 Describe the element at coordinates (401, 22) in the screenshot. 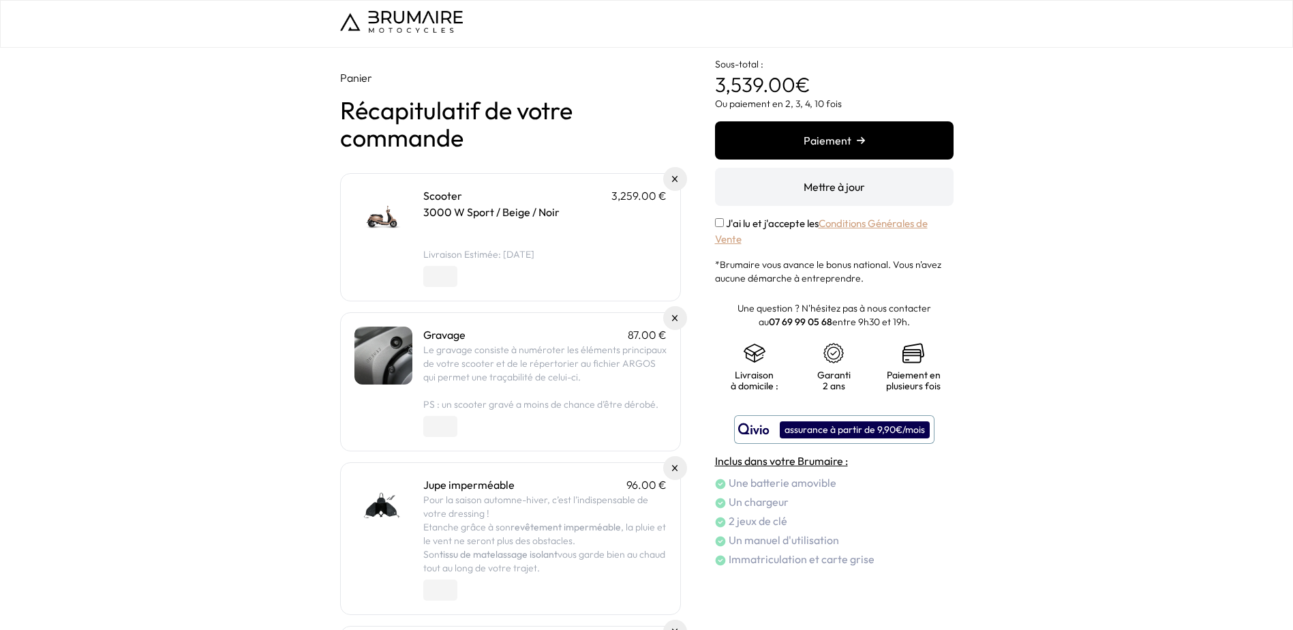

I see `img: Logo de Brumaire` at that location.